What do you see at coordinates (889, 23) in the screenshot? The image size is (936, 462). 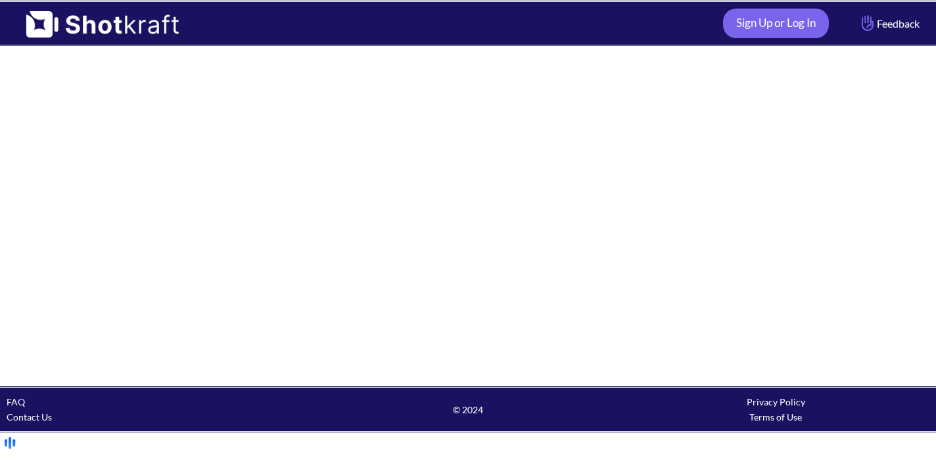 I see `span: Feedback` at bounding box center [889, 23].